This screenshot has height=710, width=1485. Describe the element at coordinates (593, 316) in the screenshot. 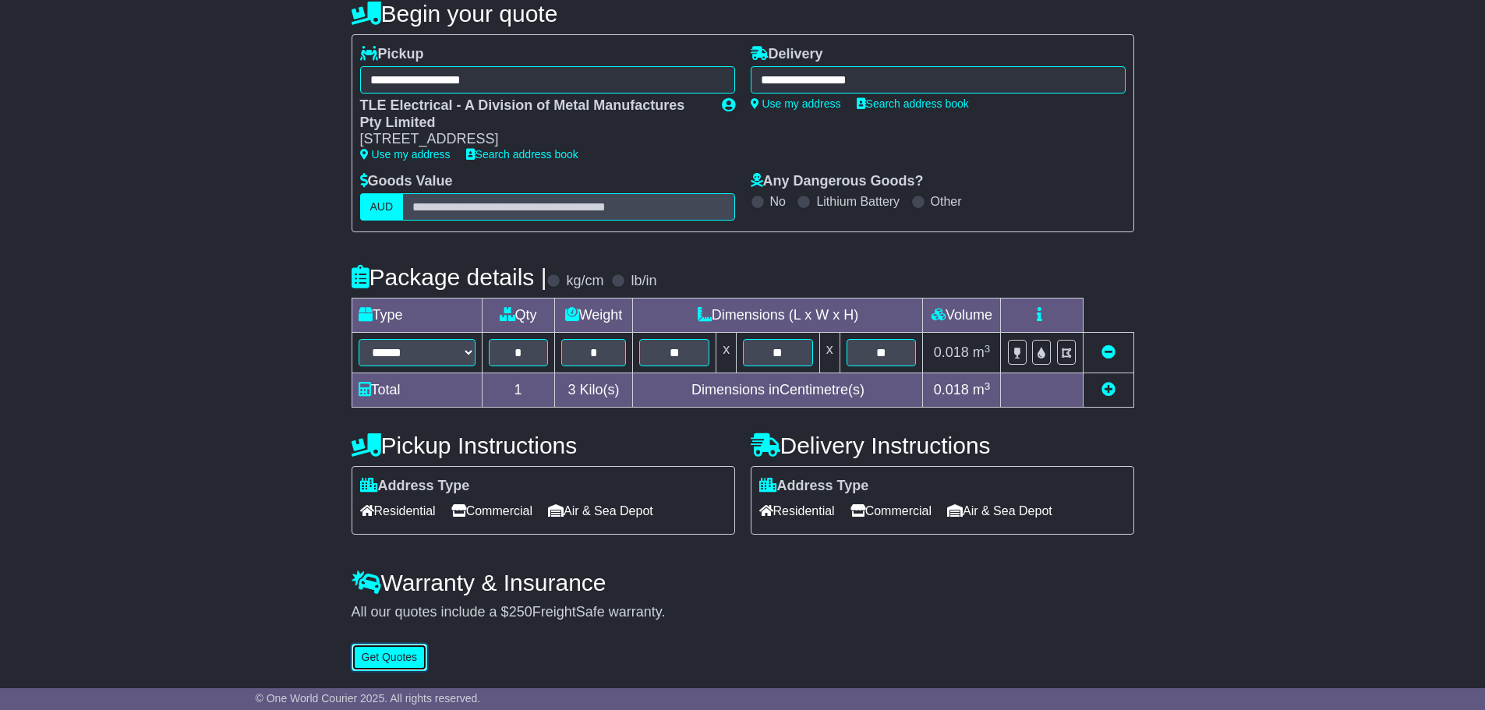

I see `td: Weight` at that location.